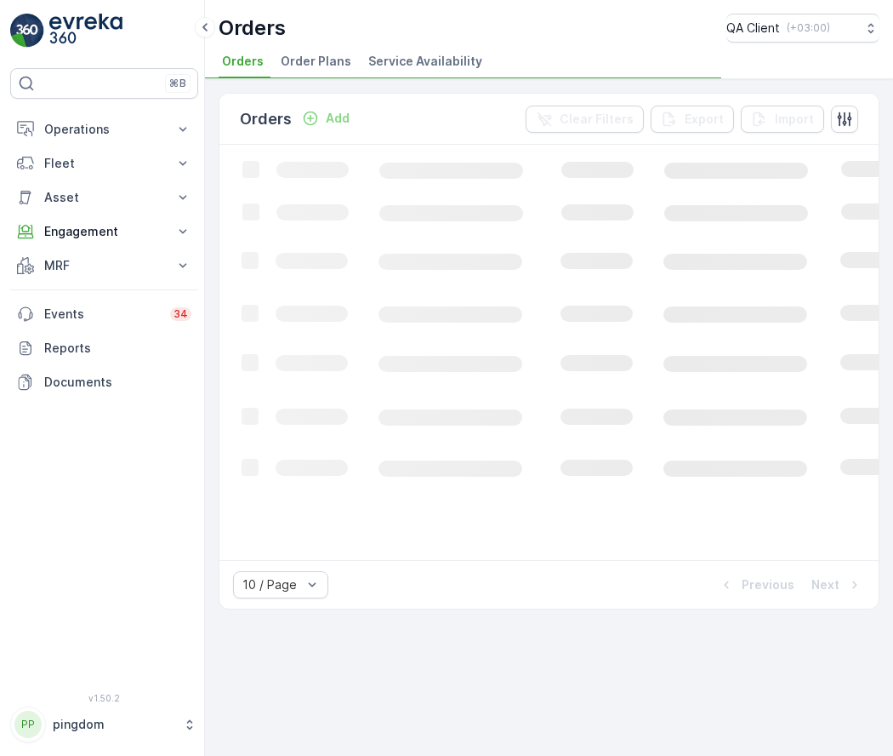  I want to click on p: Add, so click(338, 118).